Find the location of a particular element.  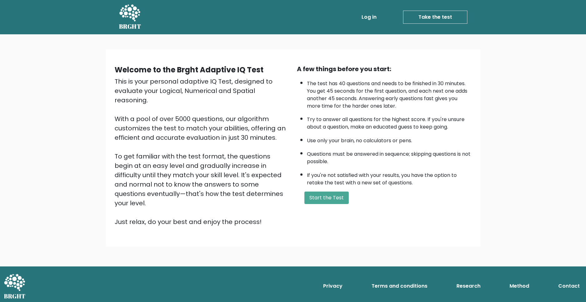

a: Privacy is located at coordinates (333, 286).